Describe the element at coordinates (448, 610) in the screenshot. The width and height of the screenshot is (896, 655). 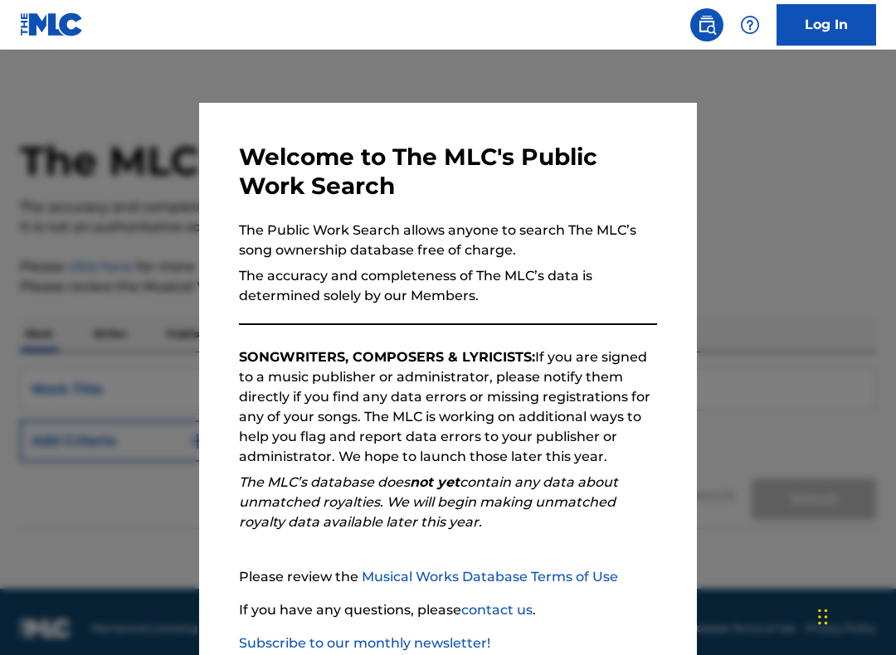
I see `p: If you have any questions, please .` at that location.